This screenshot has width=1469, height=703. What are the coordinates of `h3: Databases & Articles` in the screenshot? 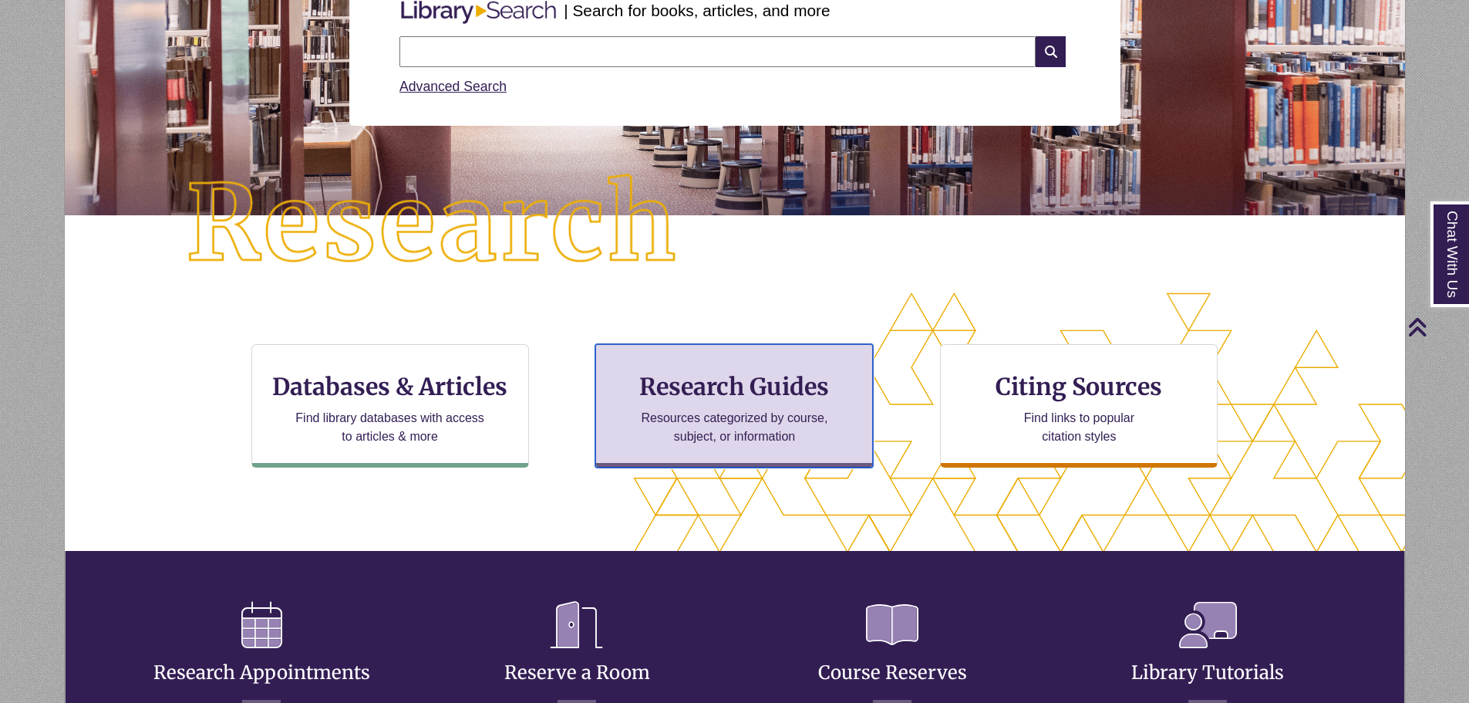 It's located at (390, 386).